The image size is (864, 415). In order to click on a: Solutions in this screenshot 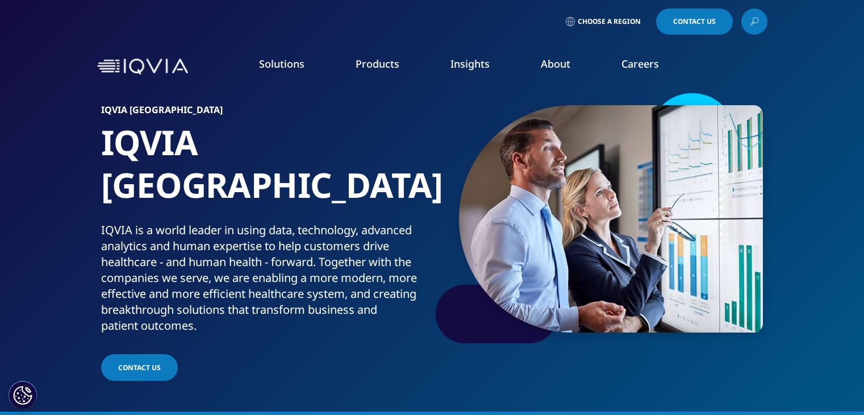, I will do `click(282, 64)`.